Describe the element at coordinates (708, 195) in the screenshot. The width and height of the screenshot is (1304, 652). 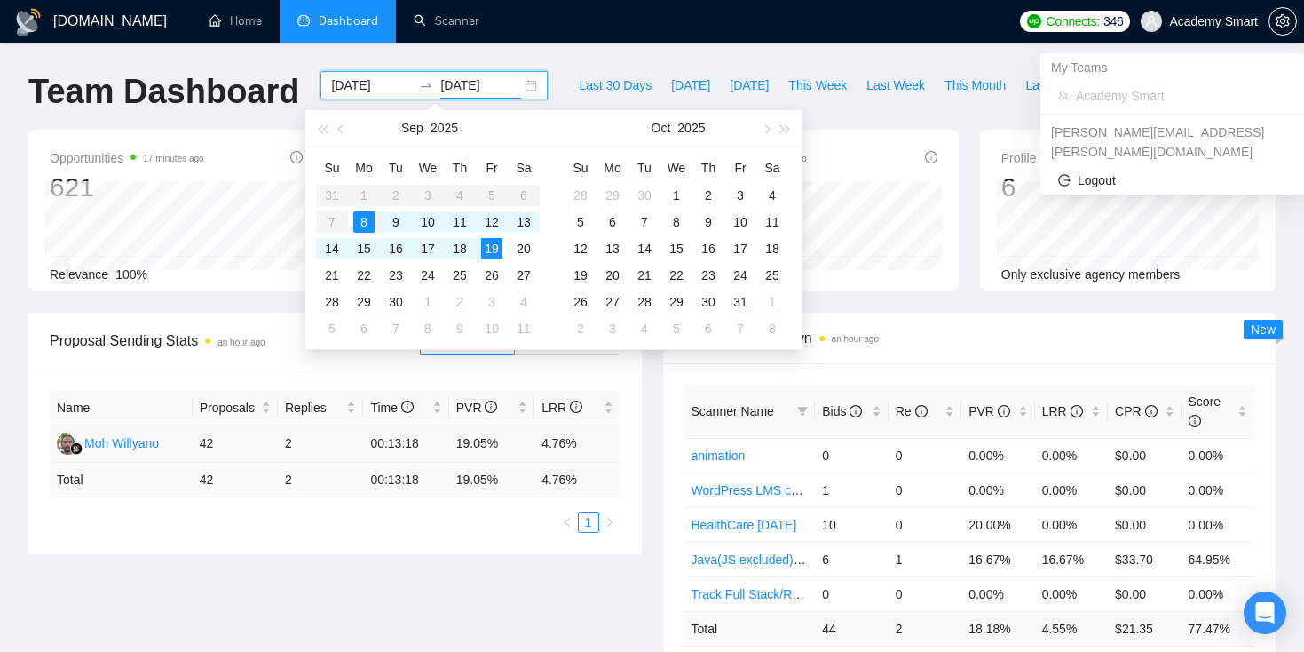
I see `td: 2025-10-02` at that location.